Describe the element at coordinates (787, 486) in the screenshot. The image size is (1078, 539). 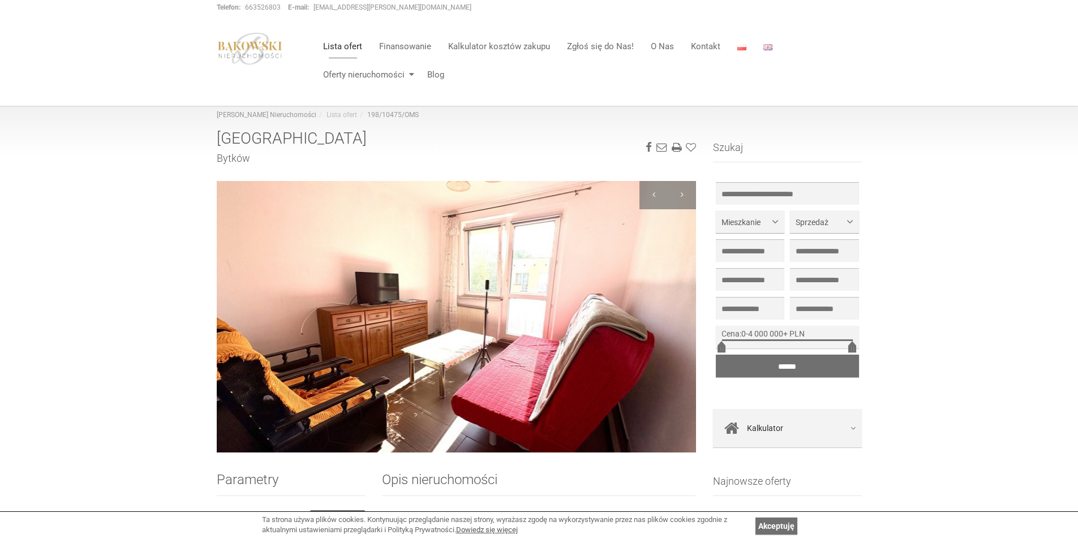
I see `h3: Najnowsze oferty` at that location.